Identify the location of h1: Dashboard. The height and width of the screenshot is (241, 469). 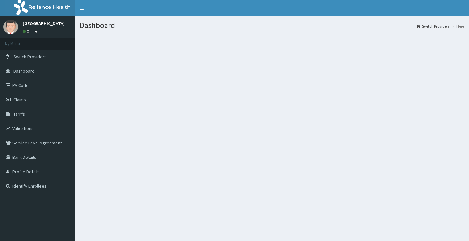
(272, 25).